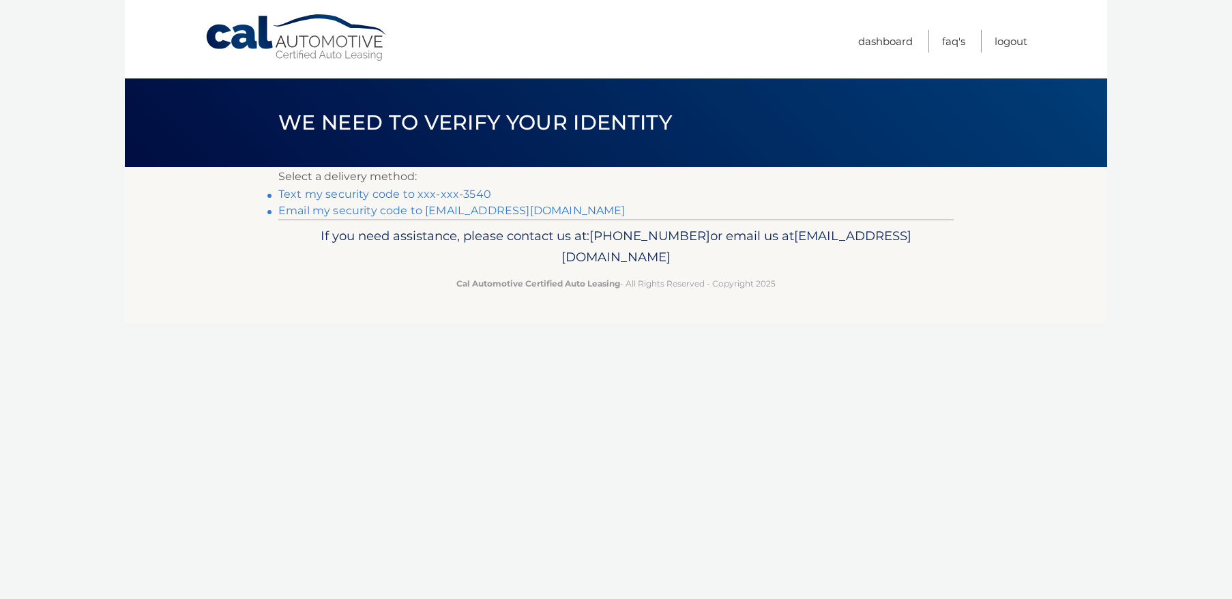  I want to click on p: - All Rights Reserved - Copyright 2025, so click(616, 283).